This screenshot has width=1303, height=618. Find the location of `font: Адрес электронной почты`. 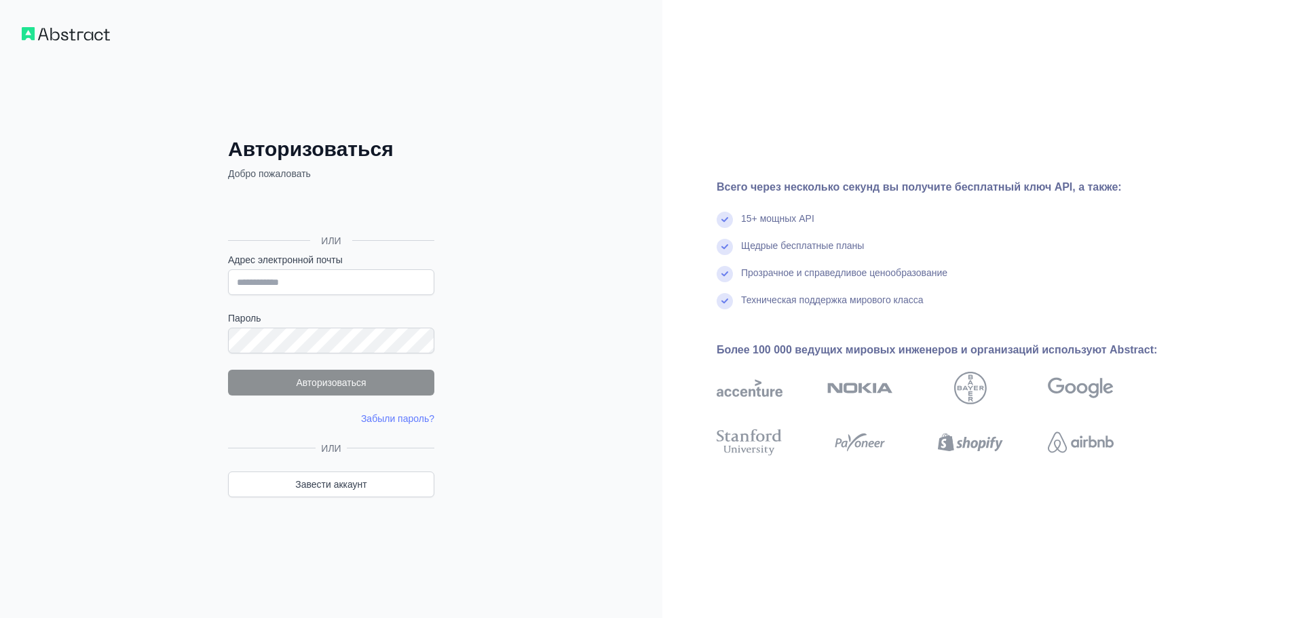

font: Адрес электронной почты is located at coordinates (285, 260).